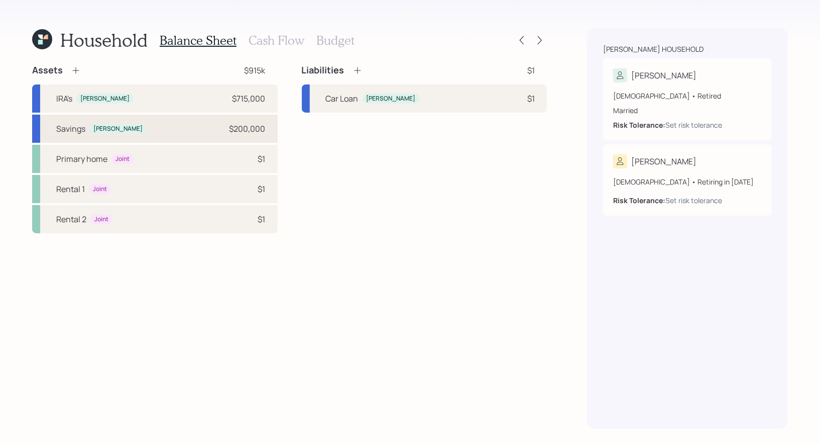  Describe the element at coordinates (249, 98) in the screenshot. I see `div: $715,000` at that location.